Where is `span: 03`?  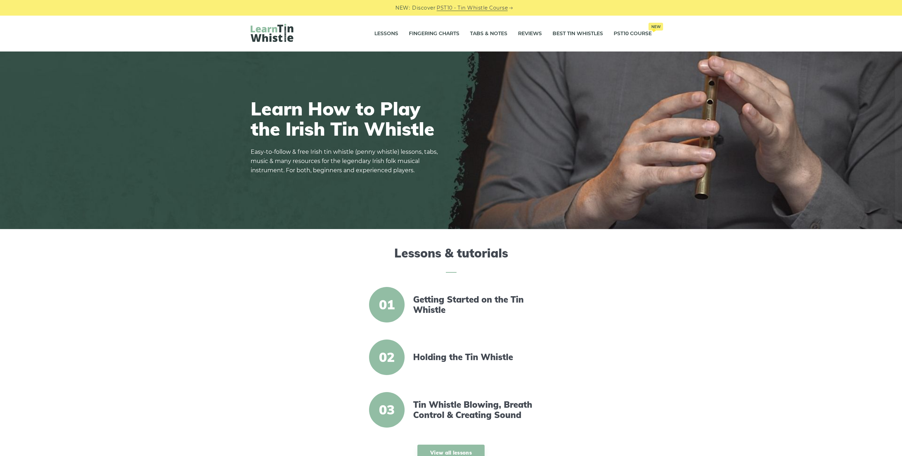
span: 03 is located at coordinates (387, 410).